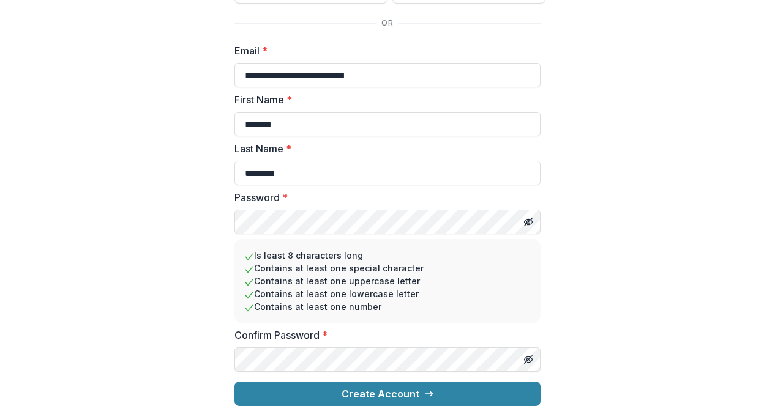 Image resolution: width=775 pixels, height=406 pixels. Describe the element at coordinates (384, 149) in the screenshot. I see `label: Last Name` at that location.